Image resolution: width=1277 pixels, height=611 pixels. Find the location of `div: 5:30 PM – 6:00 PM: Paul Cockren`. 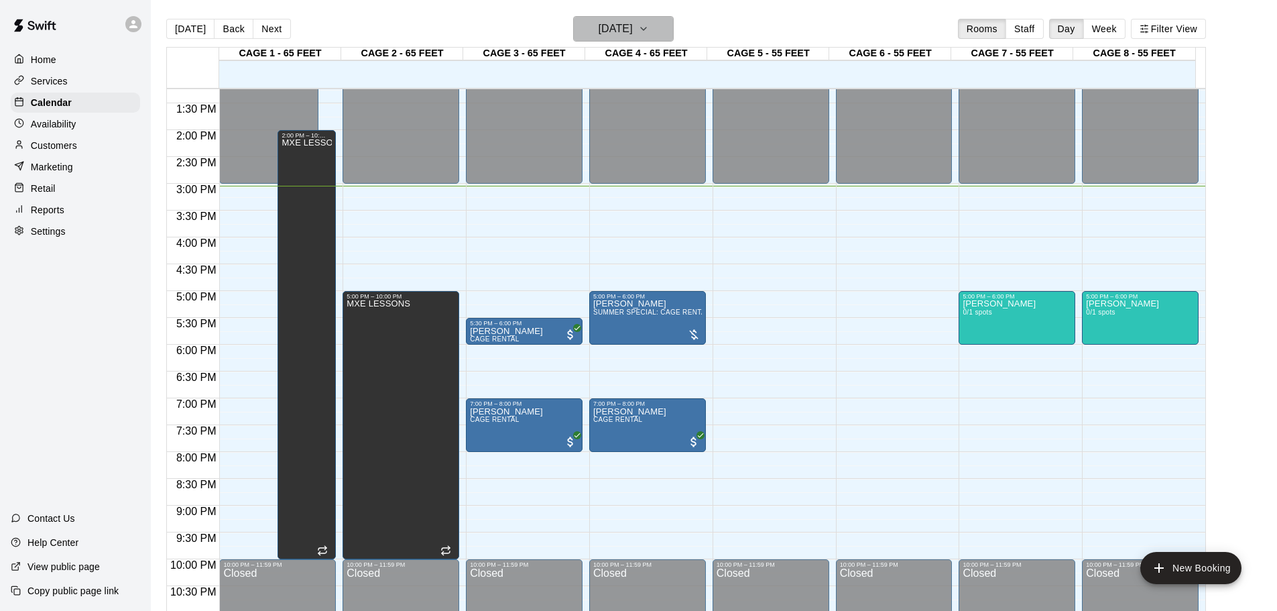

div: 5:30 PM – 6:00 PM: Paul Cockren is located at coordinates (524, 331).